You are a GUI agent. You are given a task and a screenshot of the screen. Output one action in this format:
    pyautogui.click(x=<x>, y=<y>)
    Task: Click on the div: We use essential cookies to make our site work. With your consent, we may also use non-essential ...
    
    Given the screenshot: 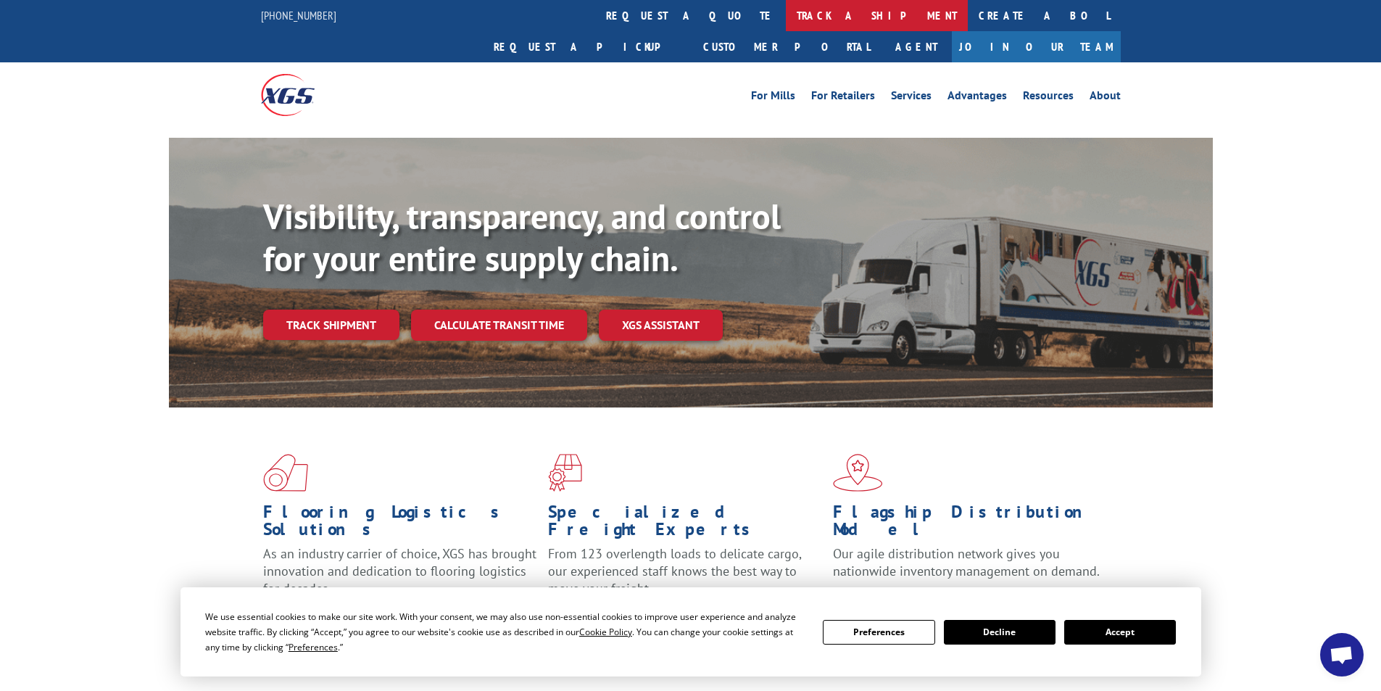 What is the action you would take?
    pyautogui.click(x=505, y=631)
    